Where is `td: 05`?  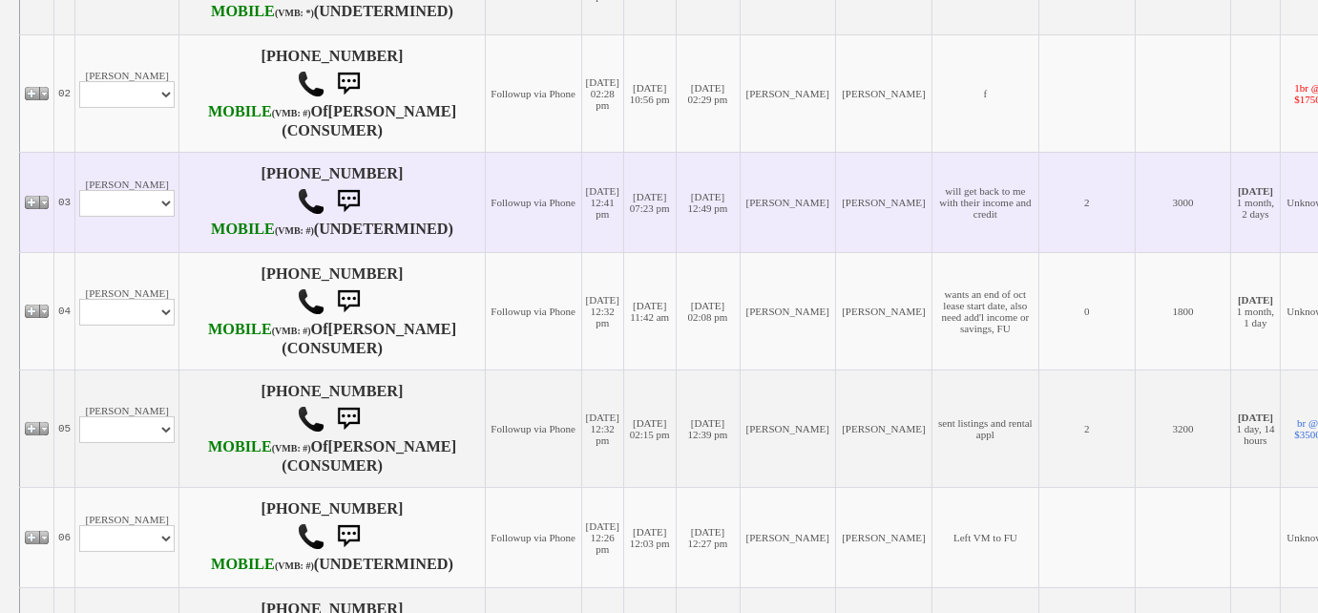
td: 05 is located at coordinates (65, 427).